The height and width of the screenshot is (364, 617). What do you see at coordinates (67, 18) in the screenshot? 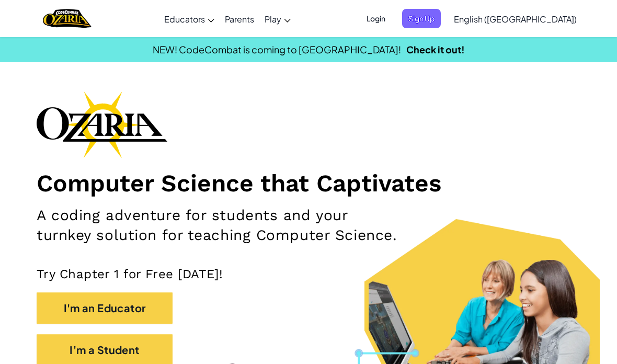
I see `a: Ozaria by CodeCombat logo` at bounding box center [67, 18].